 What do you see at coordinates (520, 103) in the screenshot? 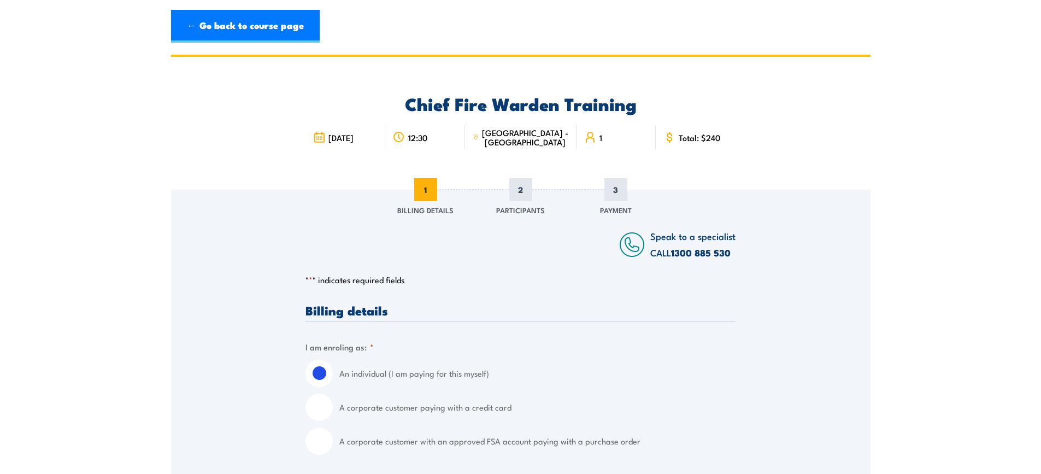
I see `h2: Chief Fire Warden Training` at bounding box center [520, 103].